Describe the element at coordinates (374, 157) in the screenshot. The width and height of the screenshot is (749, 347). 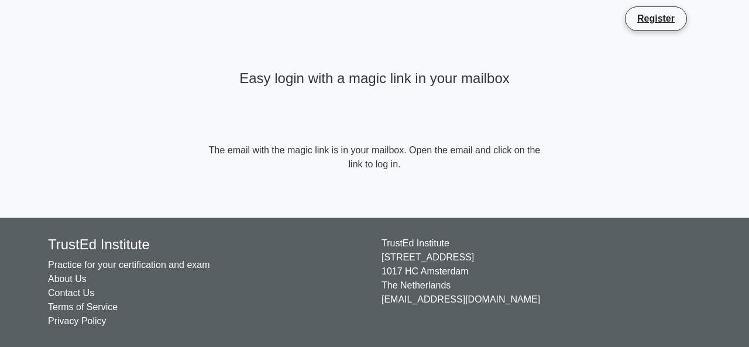
I see `form: The email with the magic link is in your mailbox. Open the email and click on the link to log in.` at that location.